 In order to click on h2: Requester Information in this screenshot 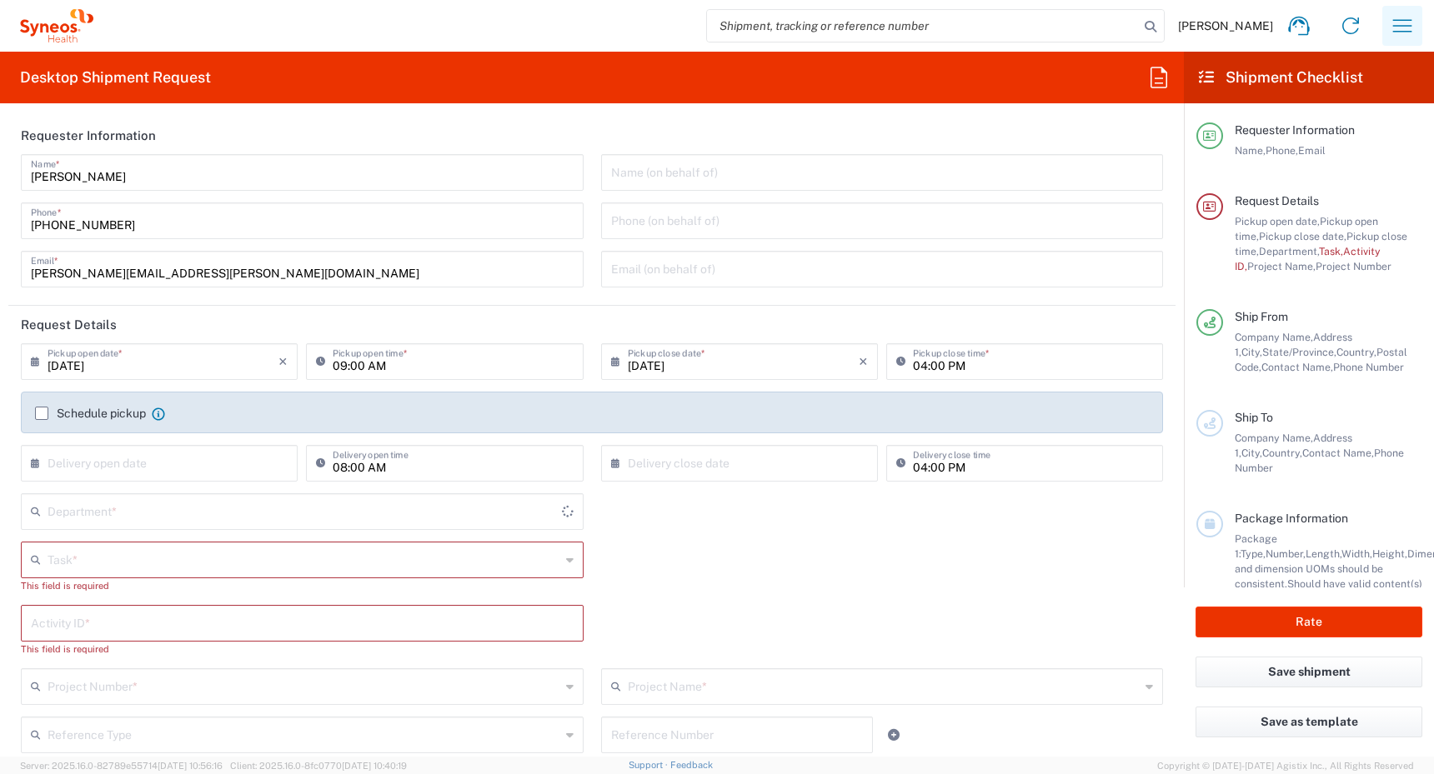, I will do `click(88, 136)`.